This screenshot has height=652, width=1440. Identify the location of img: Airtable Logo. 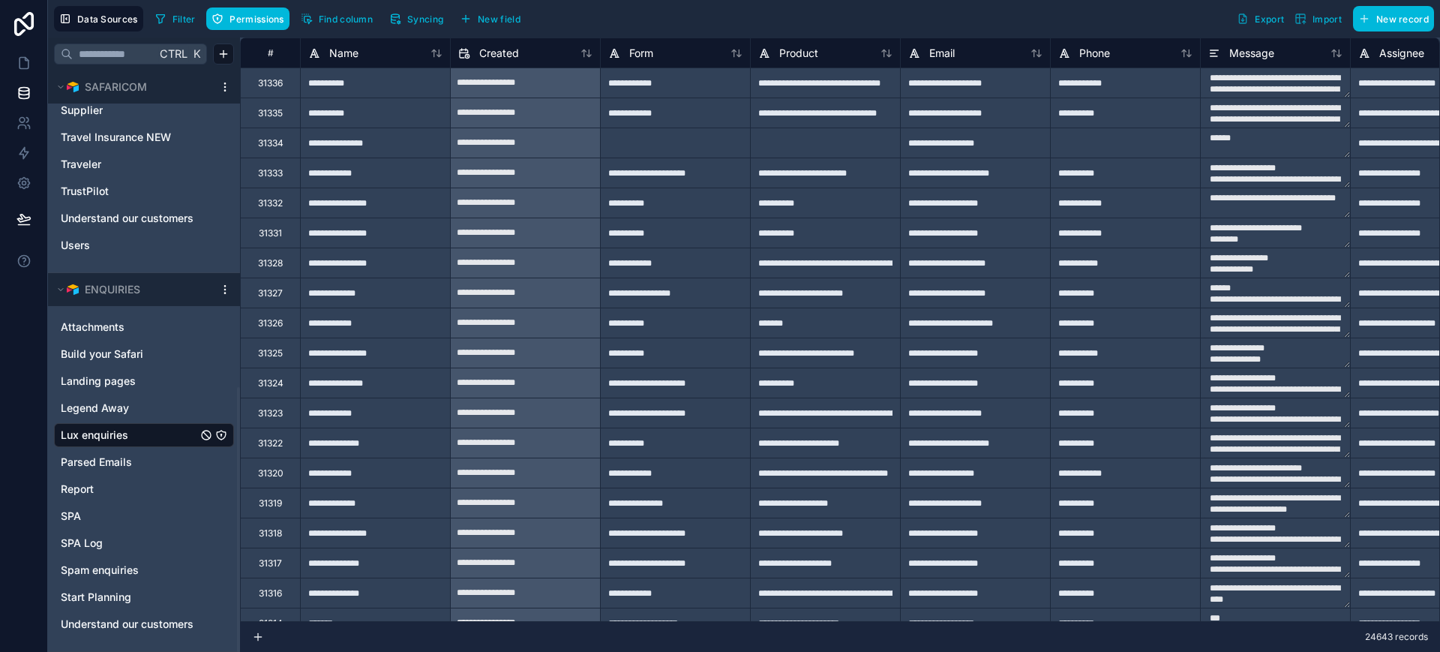
(73, 87).